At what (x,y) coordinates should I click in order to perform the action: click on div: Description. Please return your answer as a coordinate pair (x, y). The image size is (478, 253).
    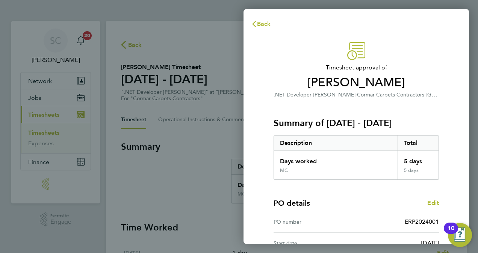
    Looking at the image, I should click on (335, 143).